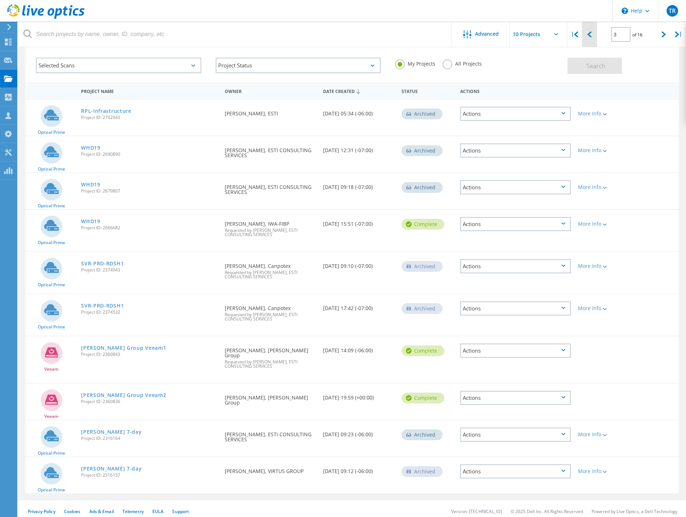 The image size is (686, 517). What do you see at coordinates (106, 111) in the screenshot?
I see `a: RPL-Infrastructure` at bounding box center [106, 111].